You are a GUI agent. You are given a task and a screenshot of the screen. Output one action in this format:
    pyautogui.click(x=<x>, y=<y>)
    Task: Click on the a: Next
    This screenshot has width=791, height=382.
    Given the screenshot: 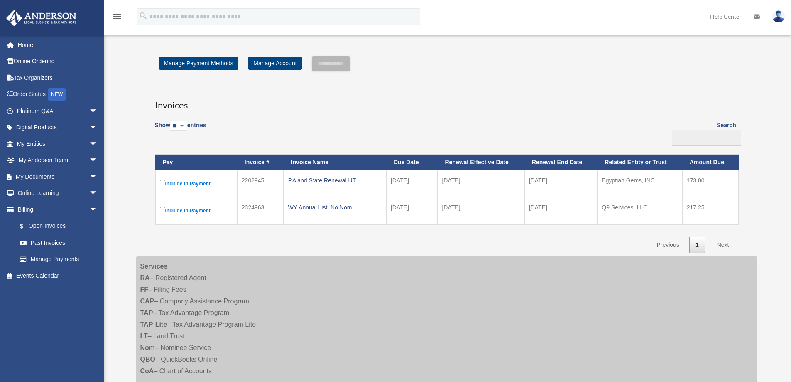 What is the action you would take?
    pyautogui.click(x=723, y=245)
    